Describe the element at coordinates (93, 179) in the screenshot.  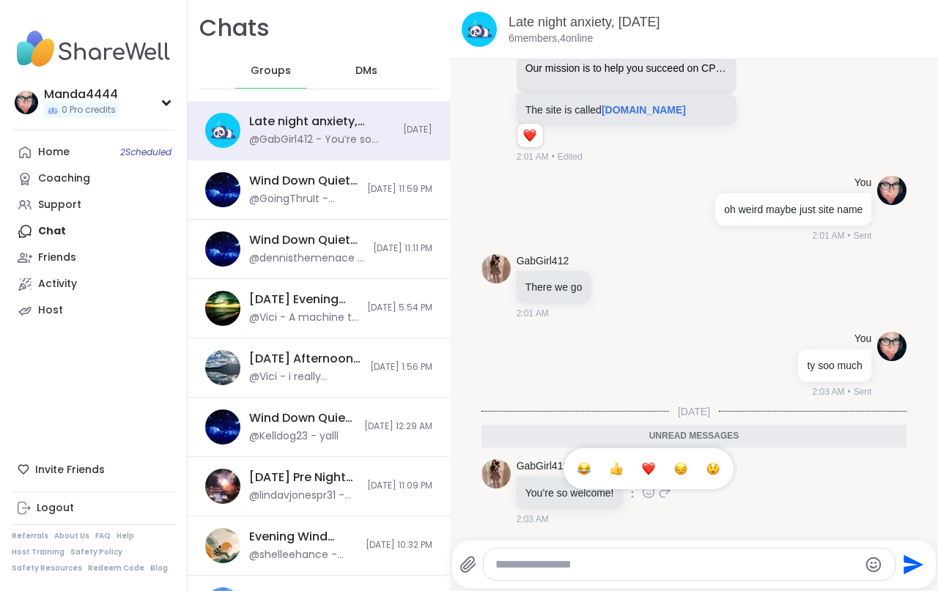
I see `a: Coaching` at that location.